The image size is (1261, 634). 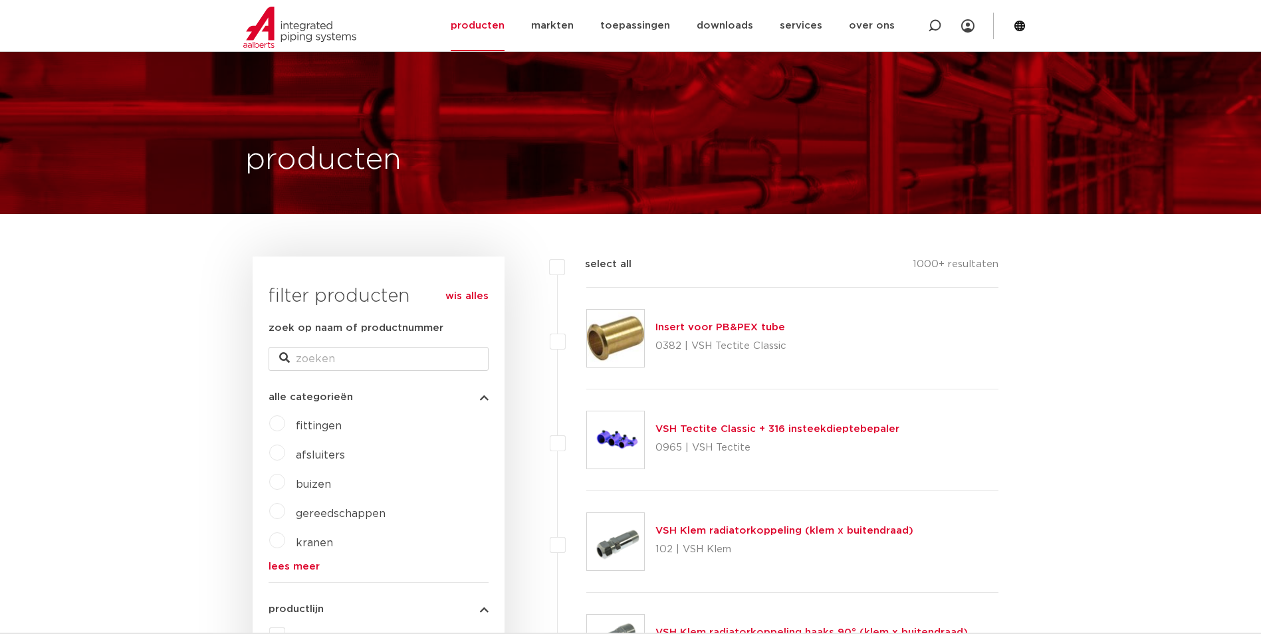 What do you see at coordinates (323, 160) in the screenshot?
I see `h1: producten` at bounding box center [323, 160].